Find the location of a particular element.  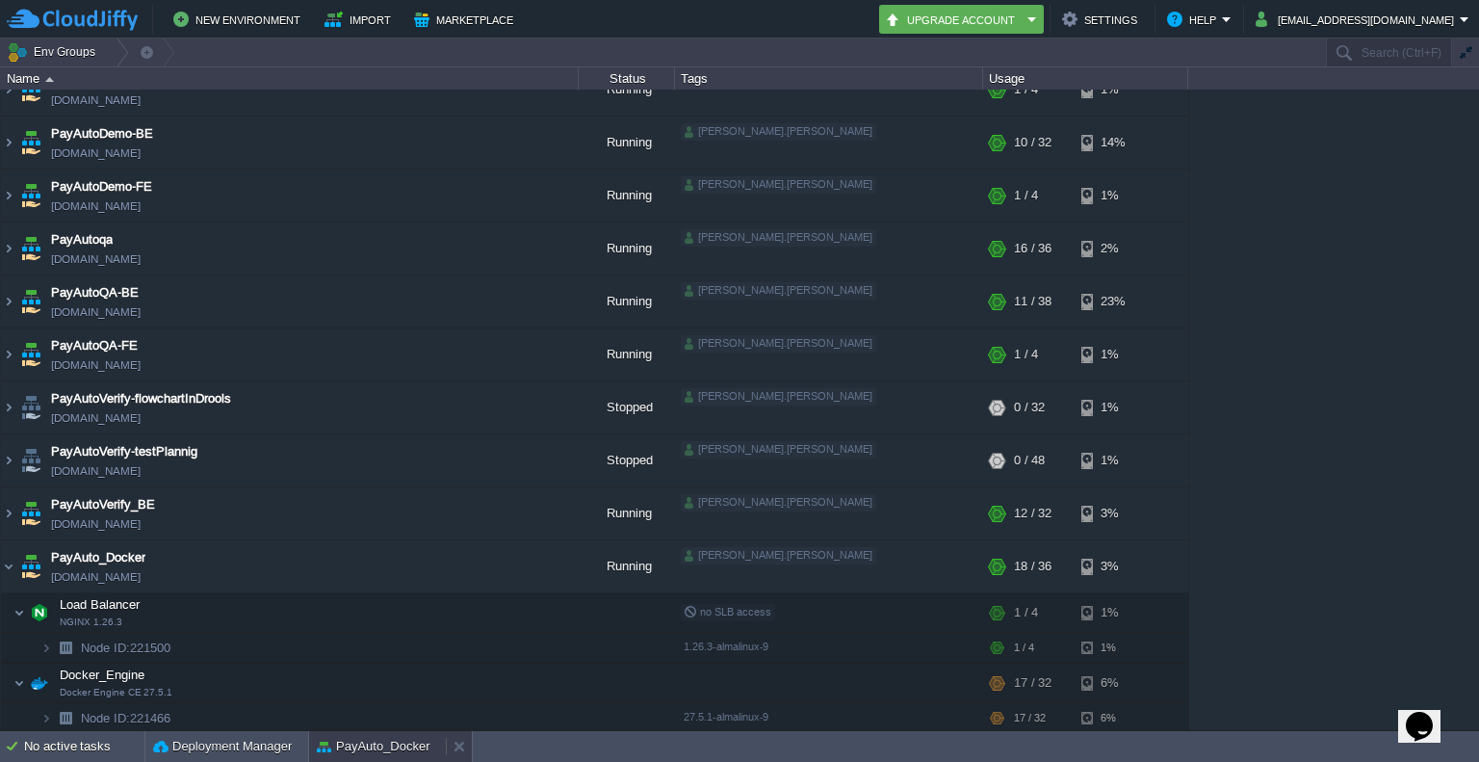

button: PayAuto_Docker is located at coordinates (374, 746).